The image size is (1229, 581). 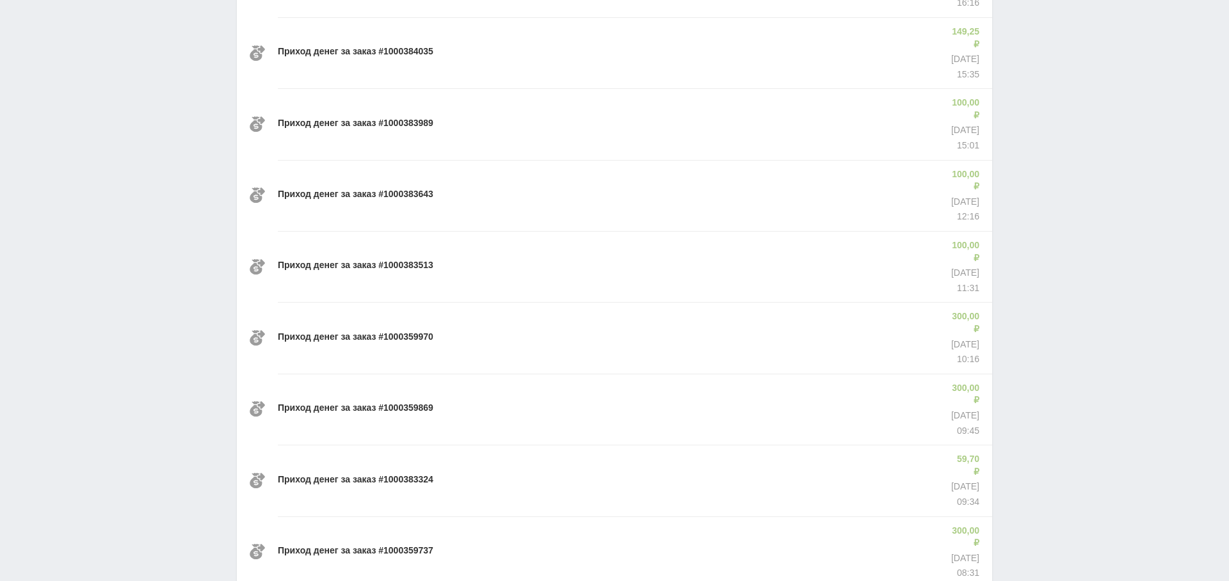 I want to click on p: Приход денег за заказ #1000384035, so click(x=355, y=52).